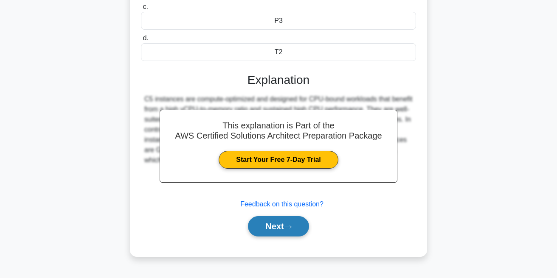 This screenshot has width=557, height=278. Describe the element at coordinates (282, 204) in the screenshot. I see `a: Feedback on this question?` at that location.